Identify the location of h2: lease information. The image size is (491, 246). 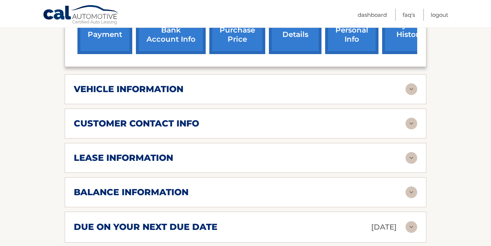
(123, 158).